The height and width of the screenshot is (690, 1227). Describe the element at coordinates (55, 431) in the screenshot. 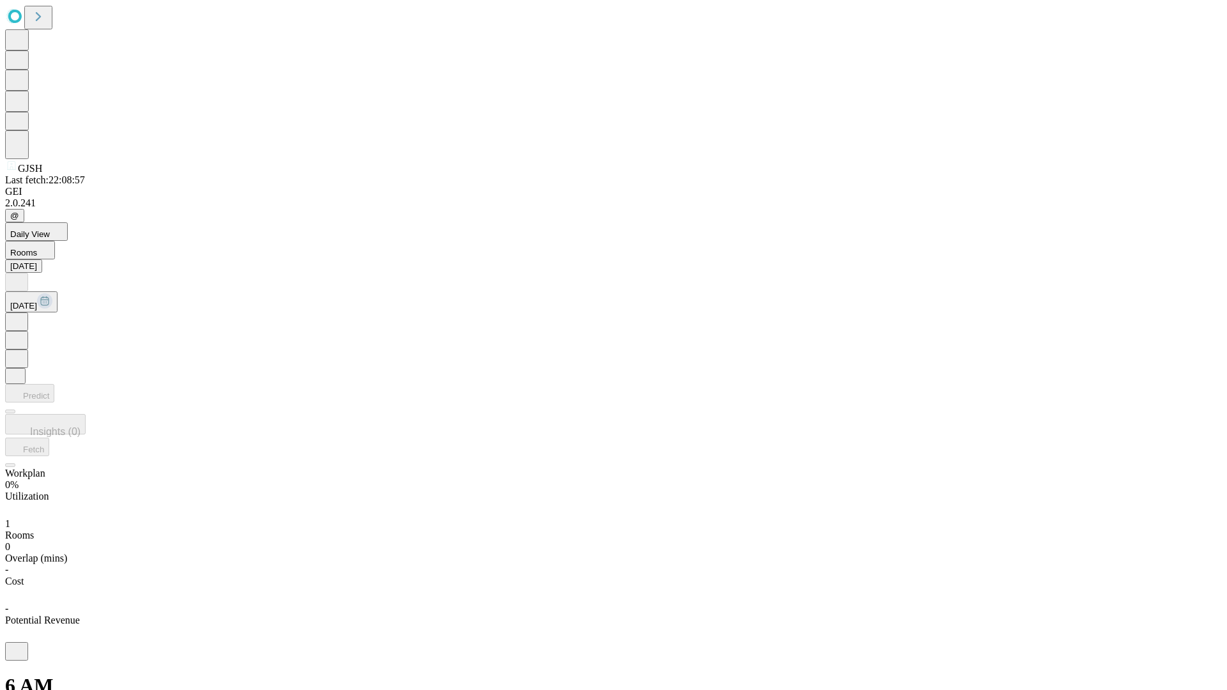

I see `span: Insights (0)` at that location.